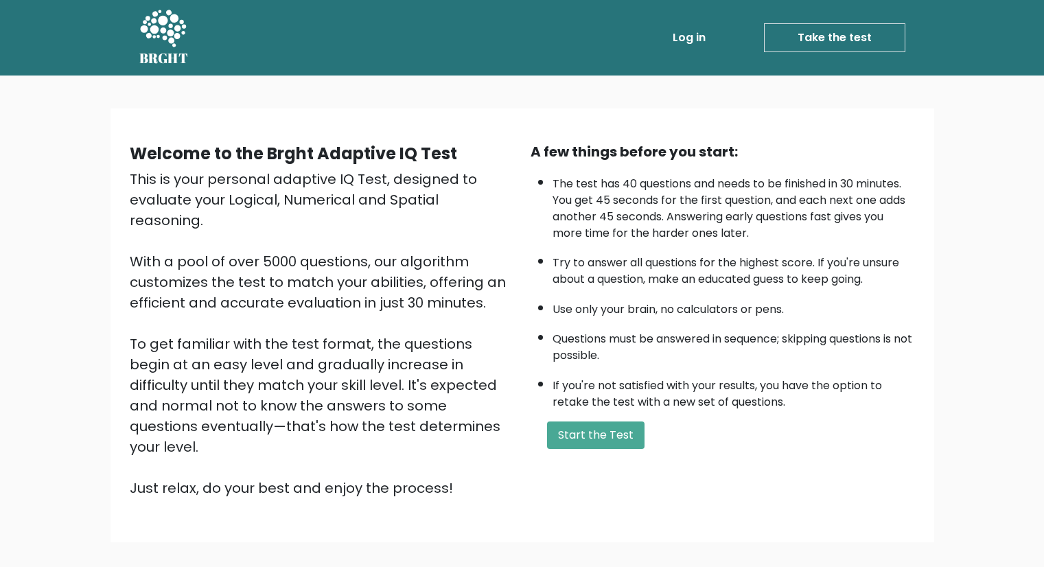 The width and height of the screenshot is (1044, 567). I want to click on a: Log in, so click(689, 38).